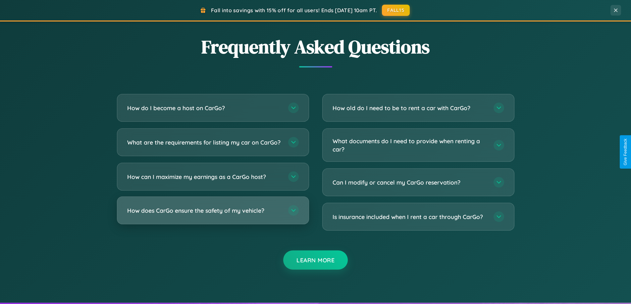  I want to click on h2: Frequently Asked Questions, so click(316, 47).